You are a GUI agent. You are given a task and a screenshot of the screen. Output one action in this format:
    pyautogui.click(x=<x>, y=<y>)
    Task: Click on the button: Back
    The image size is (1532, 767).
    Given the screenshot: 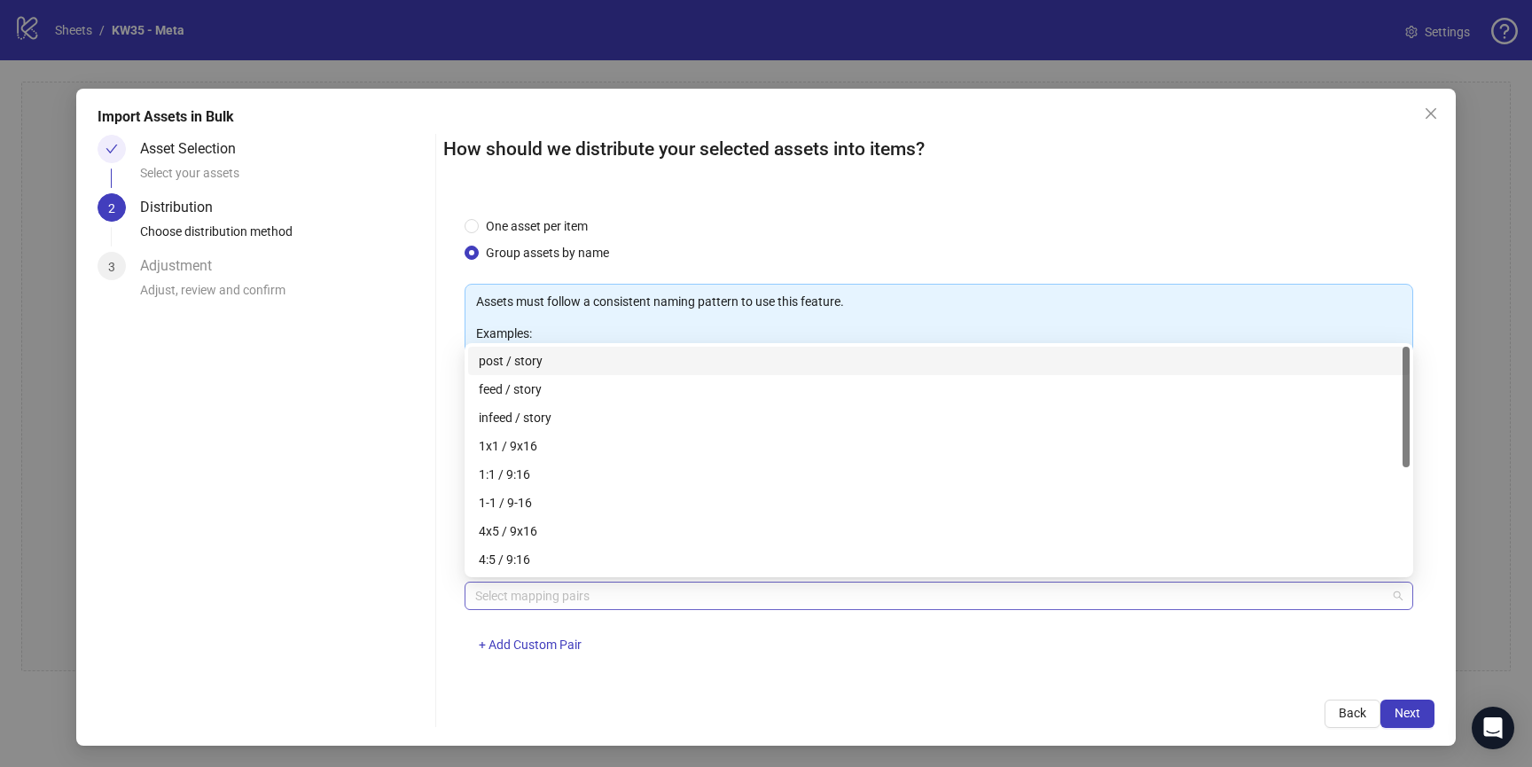 What is the action you would take?
    pyautogui.click(x=1352, y=714)
    